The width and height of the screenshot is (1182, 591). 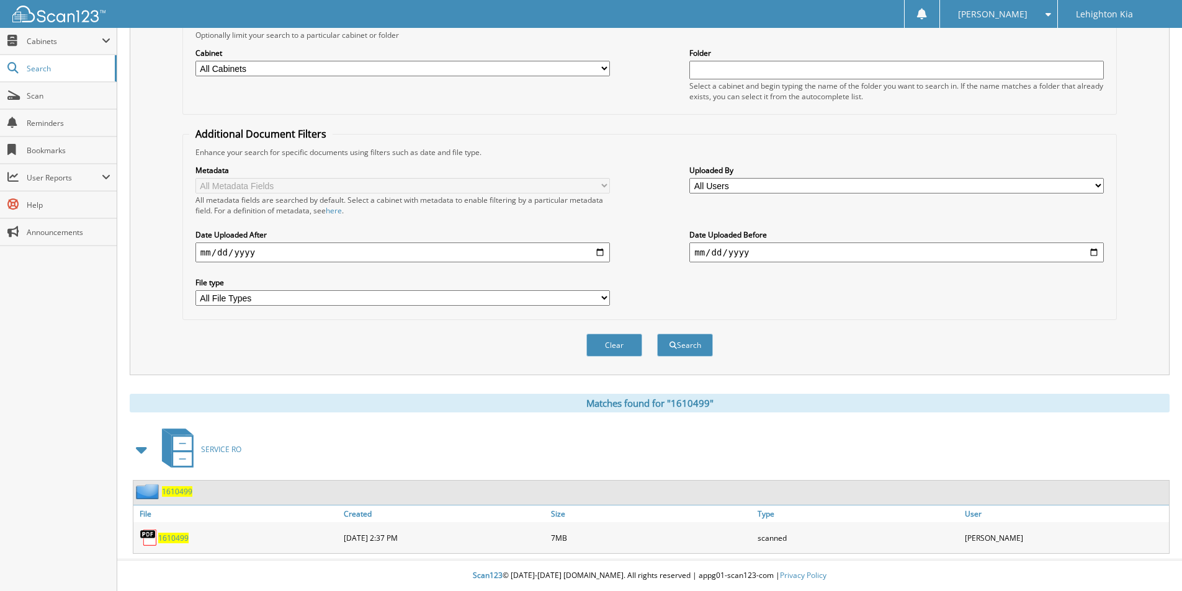 What do you see at coordinates (652, 538) in the screenshot?
I see `div: 7MB` at bounding box center [652, 538].